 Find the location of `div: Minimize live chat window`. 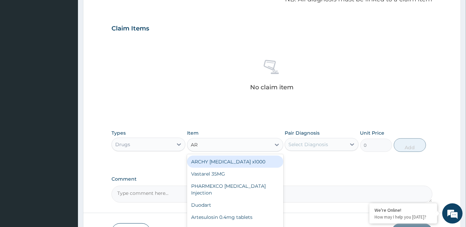

div: Minimize live chat window is located at coordinates (119, 12).